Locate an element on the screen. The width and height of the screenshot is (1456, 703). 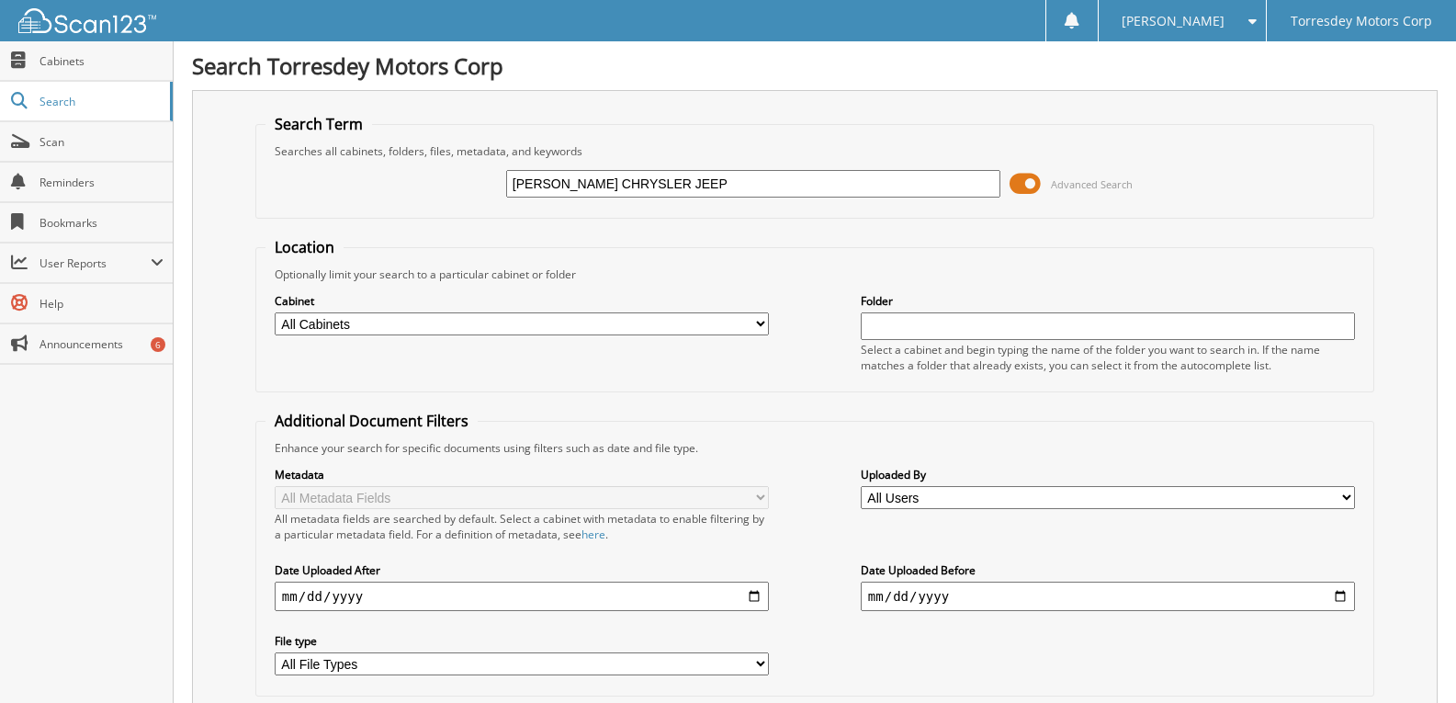
h1: Search Torresdey Motors Corp is located at coordinates (815, 65).